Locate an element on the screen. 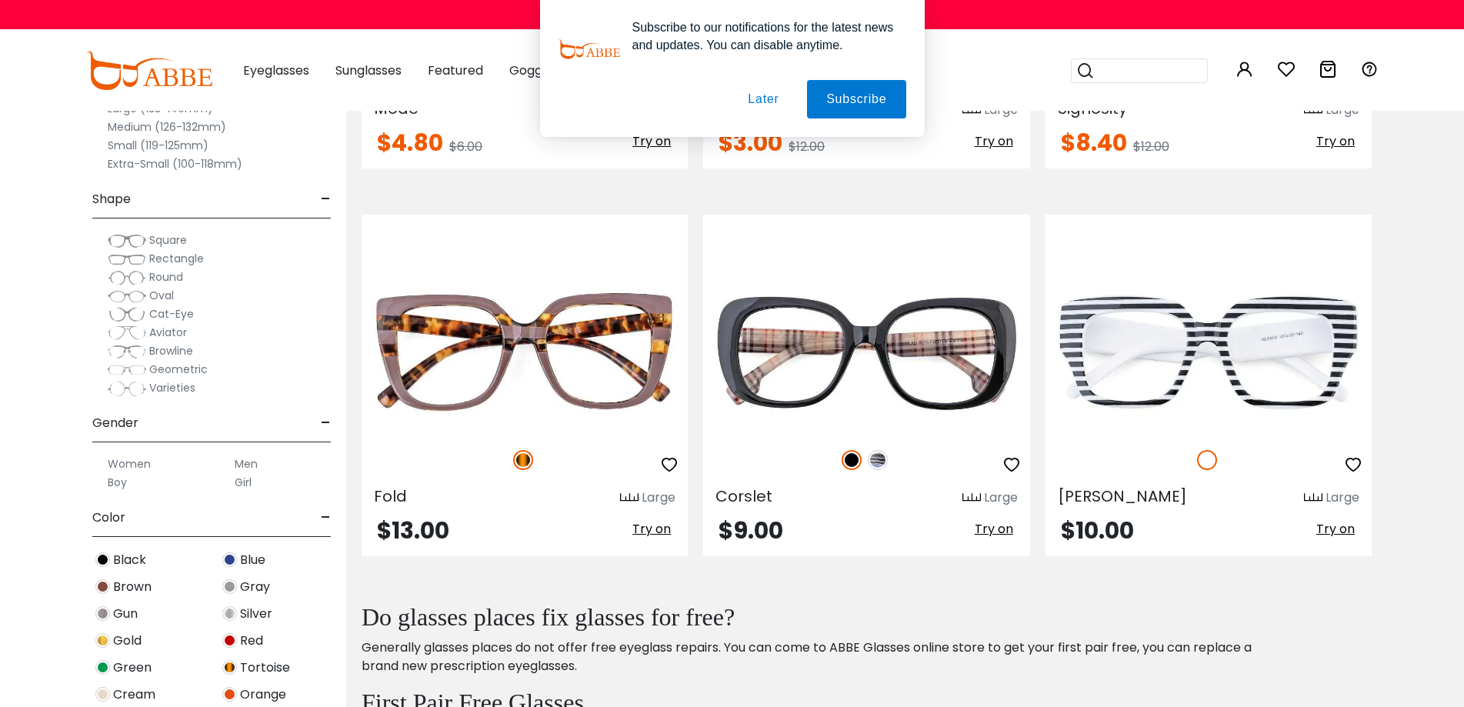 The height and width of the screenshot is (707, 1464). span: Browline is located at coordinates (171, 351).